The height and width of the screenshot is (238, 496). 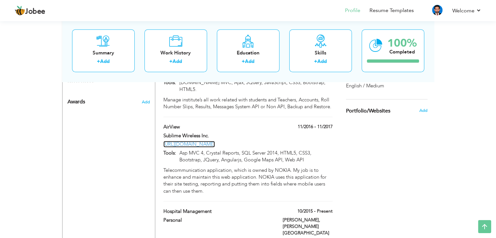 What do you see at coordinates (392, 10) in the screenshot?
I see `a: Resume Templates` at bounding box center [392, 10].